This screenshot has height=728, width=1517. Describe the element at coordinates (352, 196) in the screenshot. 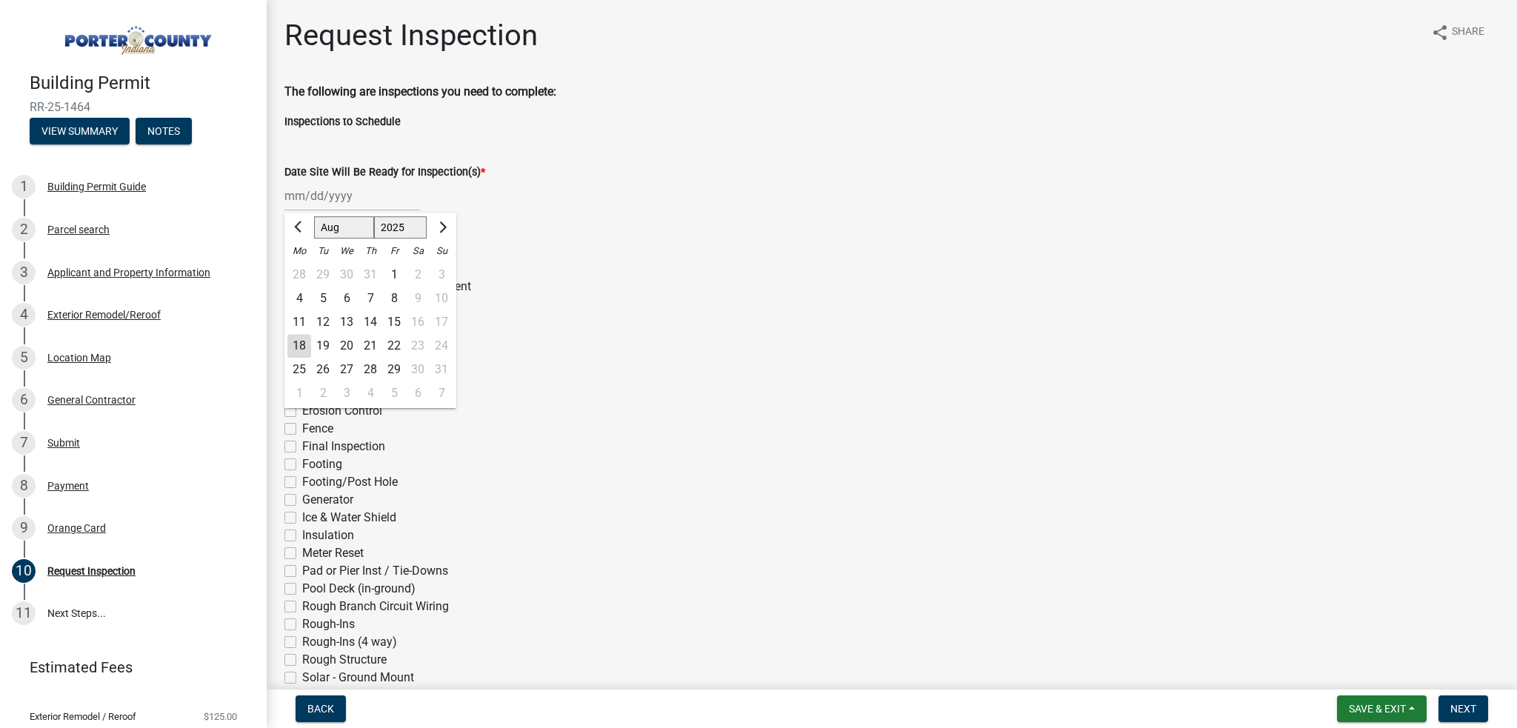

I see `input: mm/dd/yyyy` at that location.